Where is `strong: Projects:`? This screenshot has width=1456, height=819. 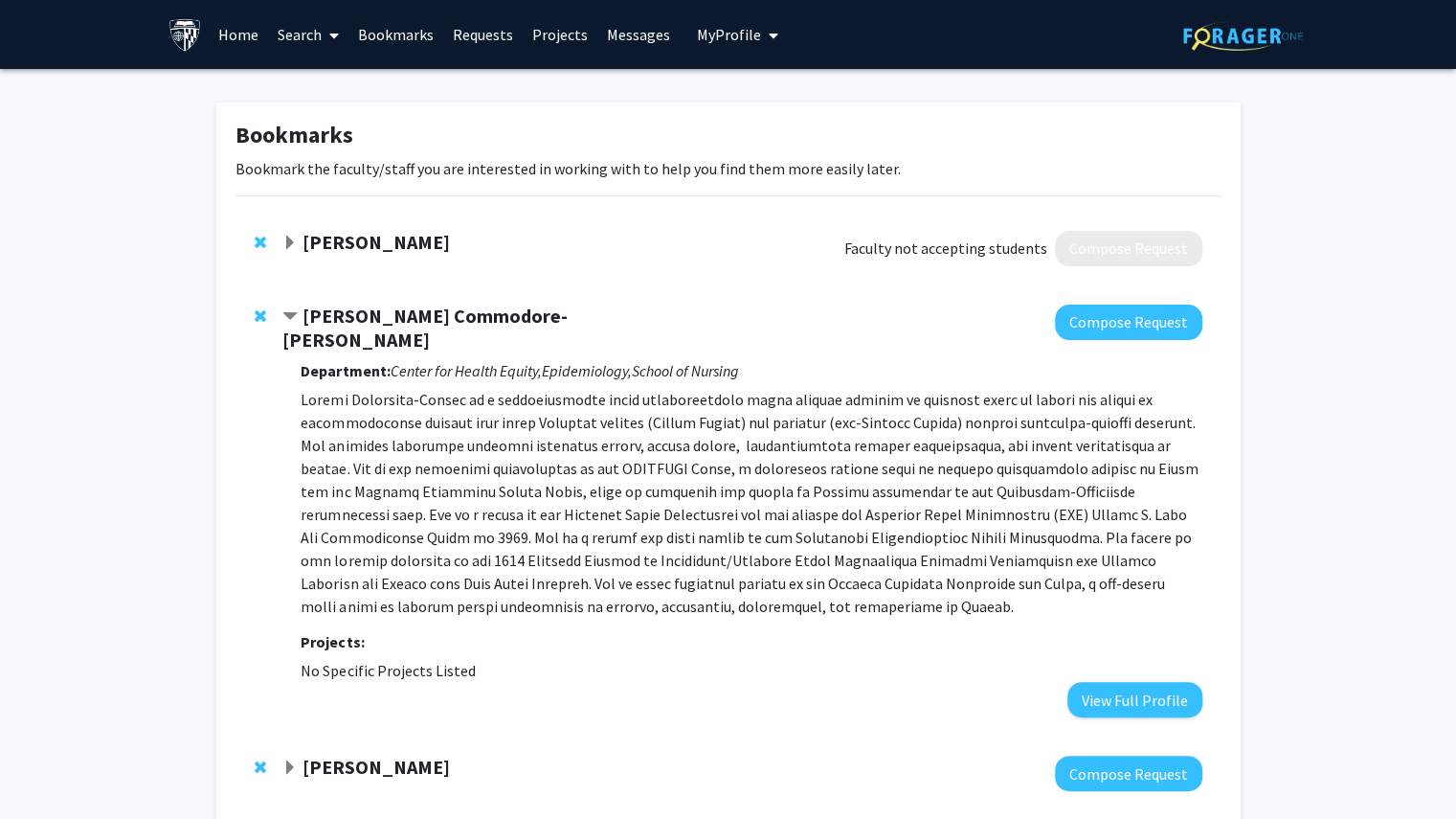 strong: Projects: is located at coordinates (332, 641).